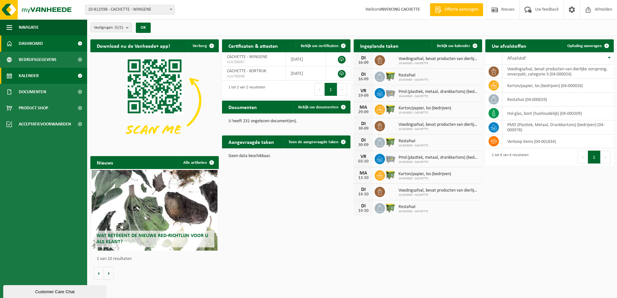 This screenshot has width=617, height=298. I want to click on span: Toon de aangevraagde taken, so click(313, 142).